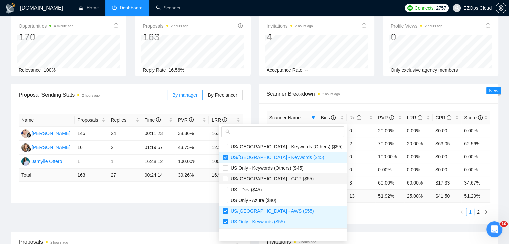 The width and height of the screenshot is (509, 244). I want to click on span: Dashboard, so click(131, 8).